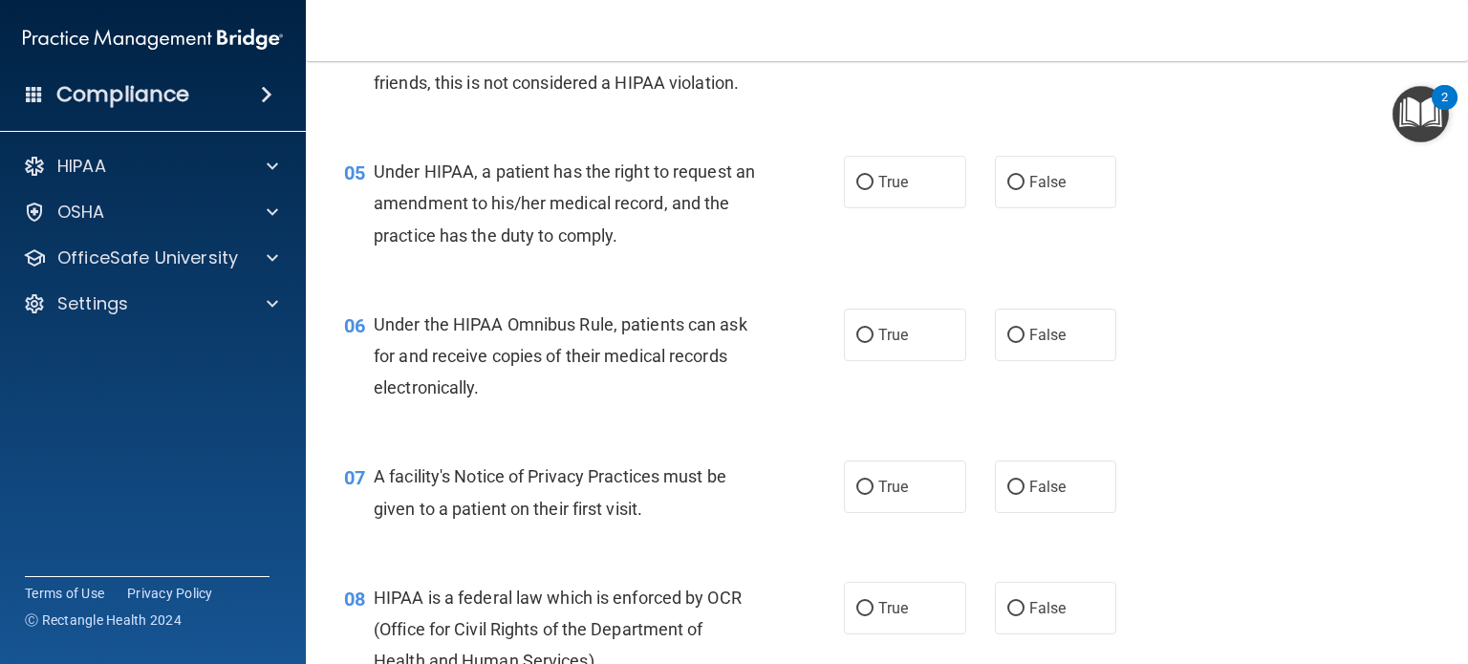 The width and height of the screenshot is (1468, 664). Describe the element at coordinates (355, 326) in the screenshot. I see `span: 06` at that location.